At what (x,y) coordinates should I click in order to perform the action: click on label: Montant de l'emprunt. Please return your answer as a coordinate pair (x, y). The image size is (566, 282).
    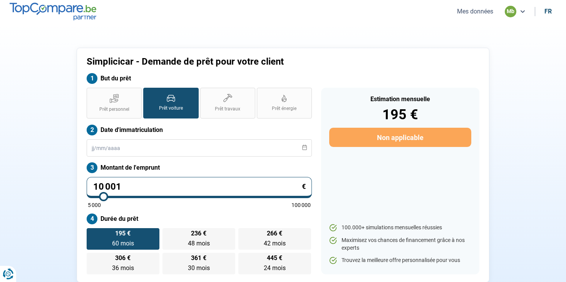
    Looking at the image, I should click on (199, 168).